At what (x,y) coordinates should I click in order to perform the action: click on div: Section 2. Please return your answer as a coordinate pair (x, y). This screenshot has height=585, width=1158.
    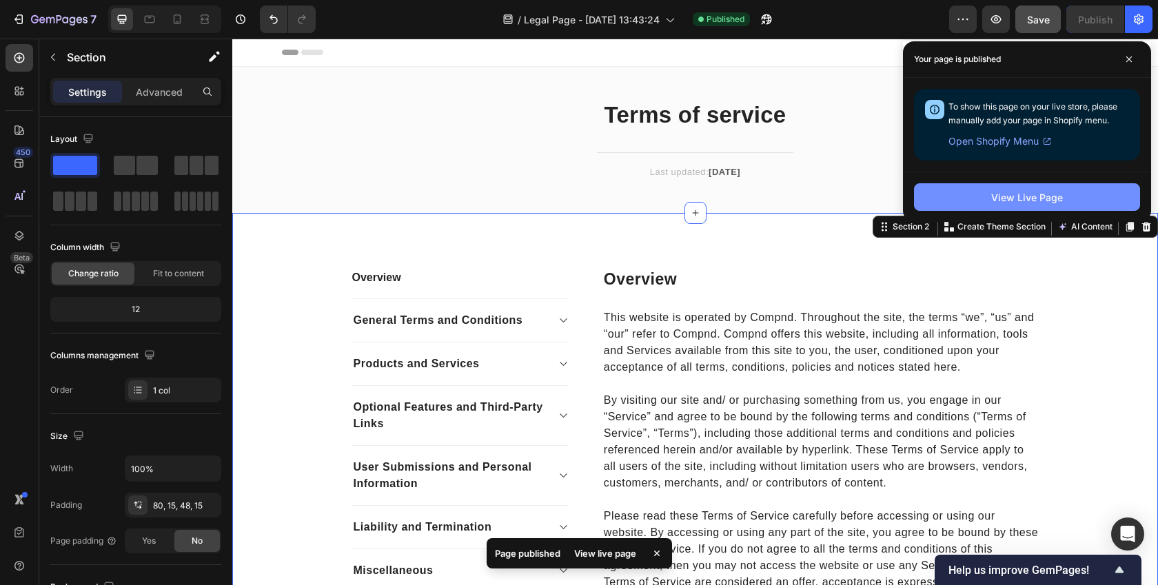
    Looking at the image, I should click on (678, 188).